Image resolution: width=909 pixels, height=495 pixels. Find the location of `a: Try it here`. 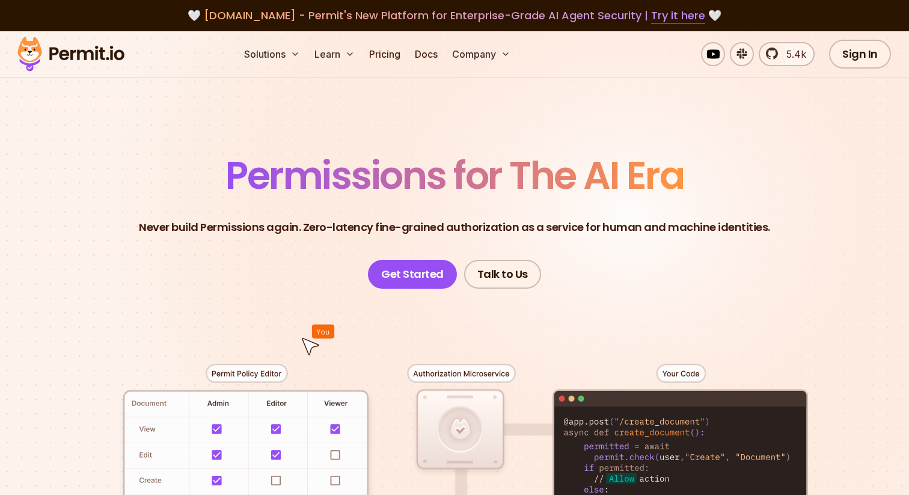

a: Try it here is located at coordinates (678, 16).